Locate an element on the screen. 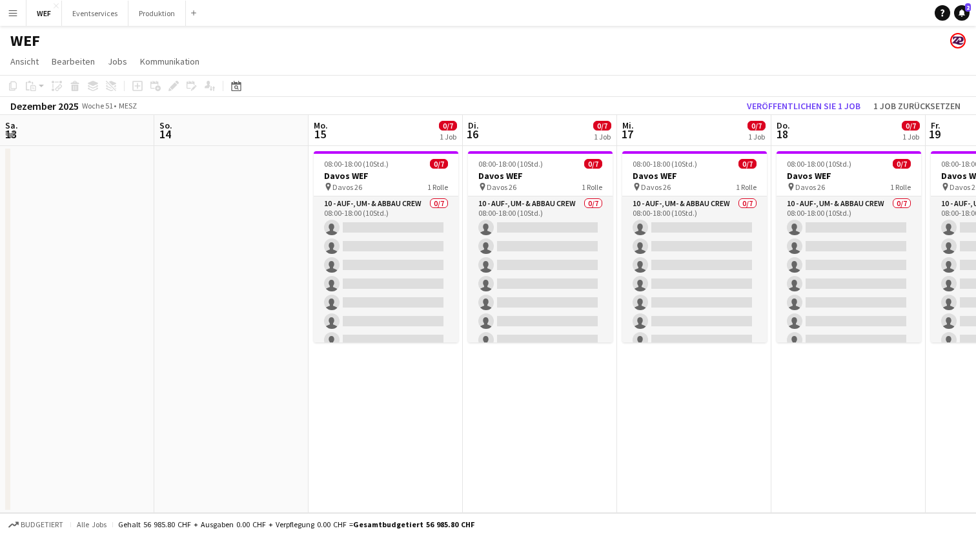 The height and width of the screenshot is (535, 976). span: Budgetiert is located at coordinates (42, 524).